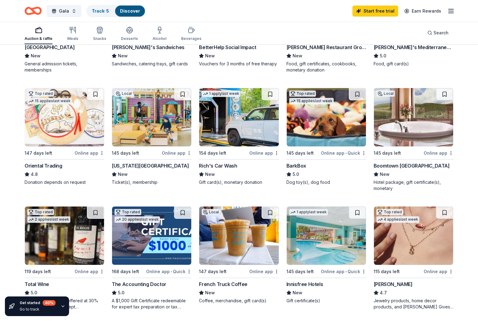 Image resolution: width=478 pixels, height=321 pixels. What do you see at coordinates (414, 117) in the screenshot?
I see `img: Image for Boomtown New Orleans` at bounding box center [414, 117].